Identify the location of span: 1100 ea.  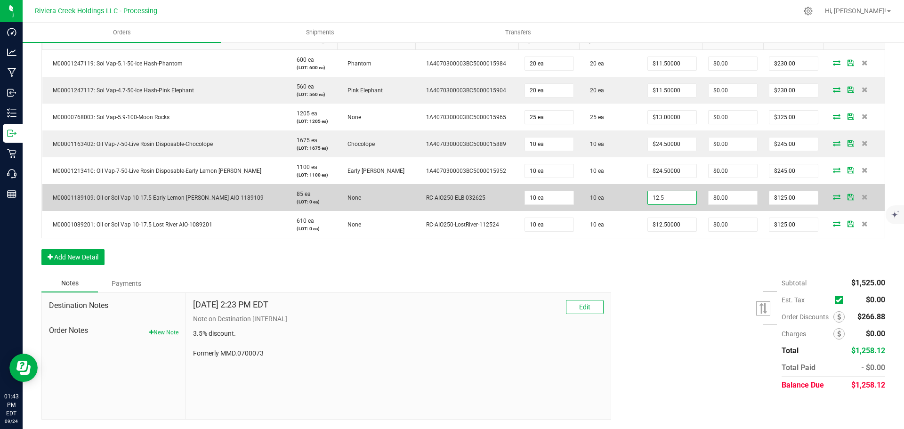
(305, 167).